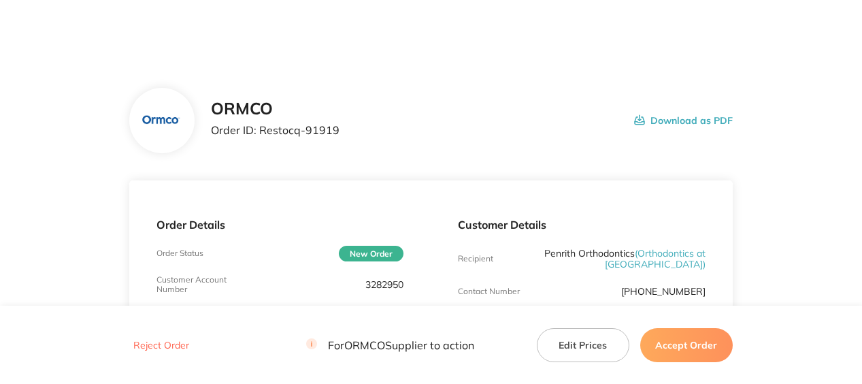 Image resolution: width=862 pixels, height=384 pixels. Describe the element at coordinates (384, 284) in the screenshot. I see `p: 3282950` at that location.